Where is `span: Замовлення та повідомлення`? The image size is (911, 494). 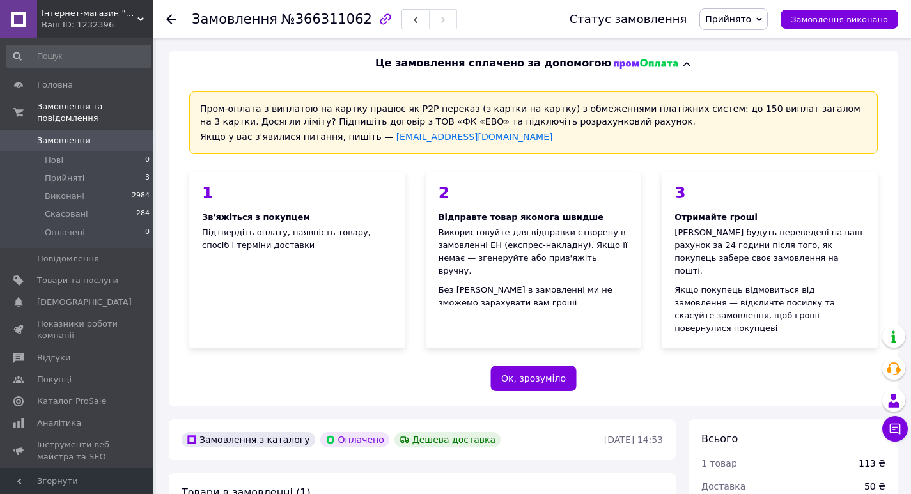
span: Замовлення та повідомлення is located at coordinates (95, 112).